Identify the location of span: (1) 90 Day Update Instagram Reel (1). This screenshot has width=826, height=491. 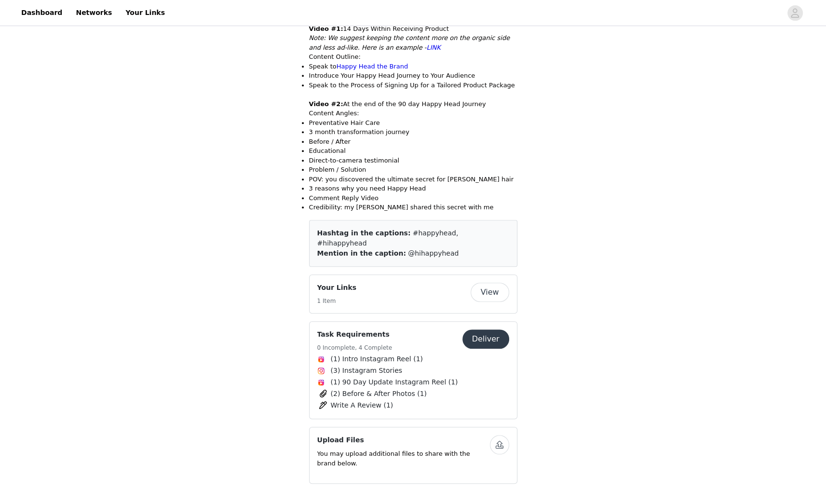
(394, 382).